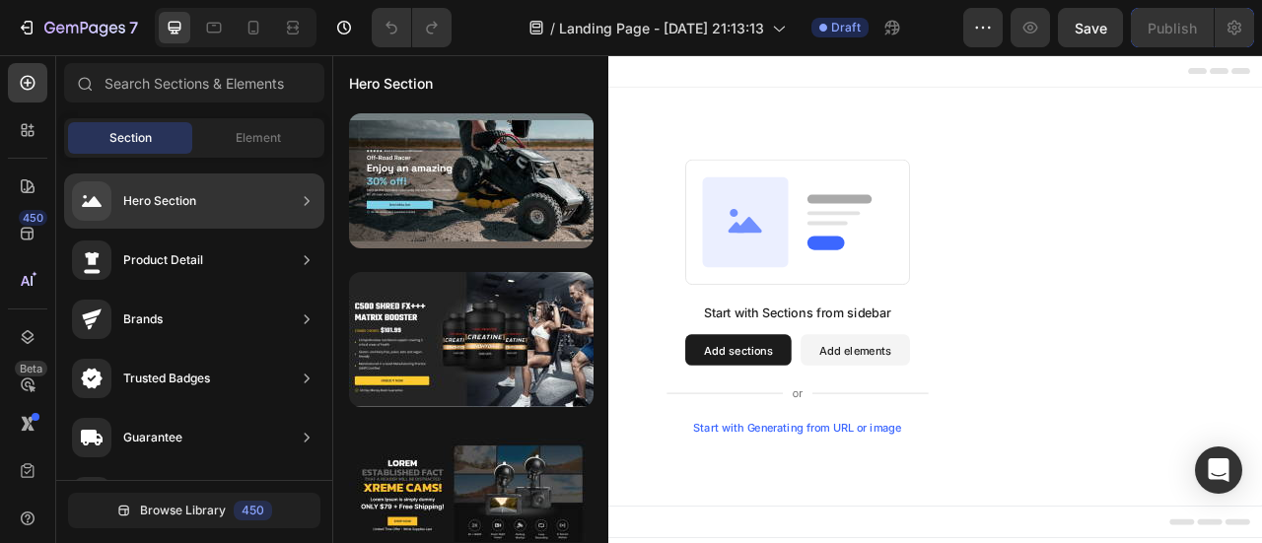  What do you see at coordinates (1172, 28) in the screenshot?
I see `div: Publish` at bounding box center [1172, 28].